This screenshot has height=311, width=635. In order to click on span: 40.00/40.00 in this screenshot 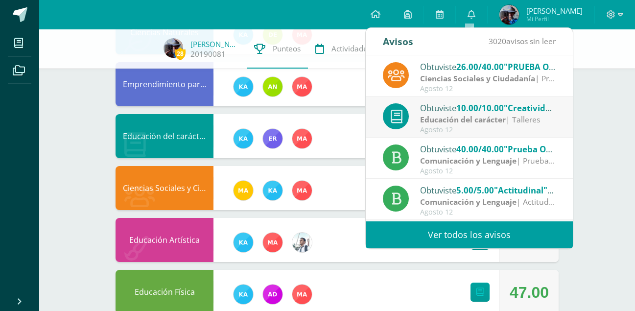, I will do `click(480, 149)`.